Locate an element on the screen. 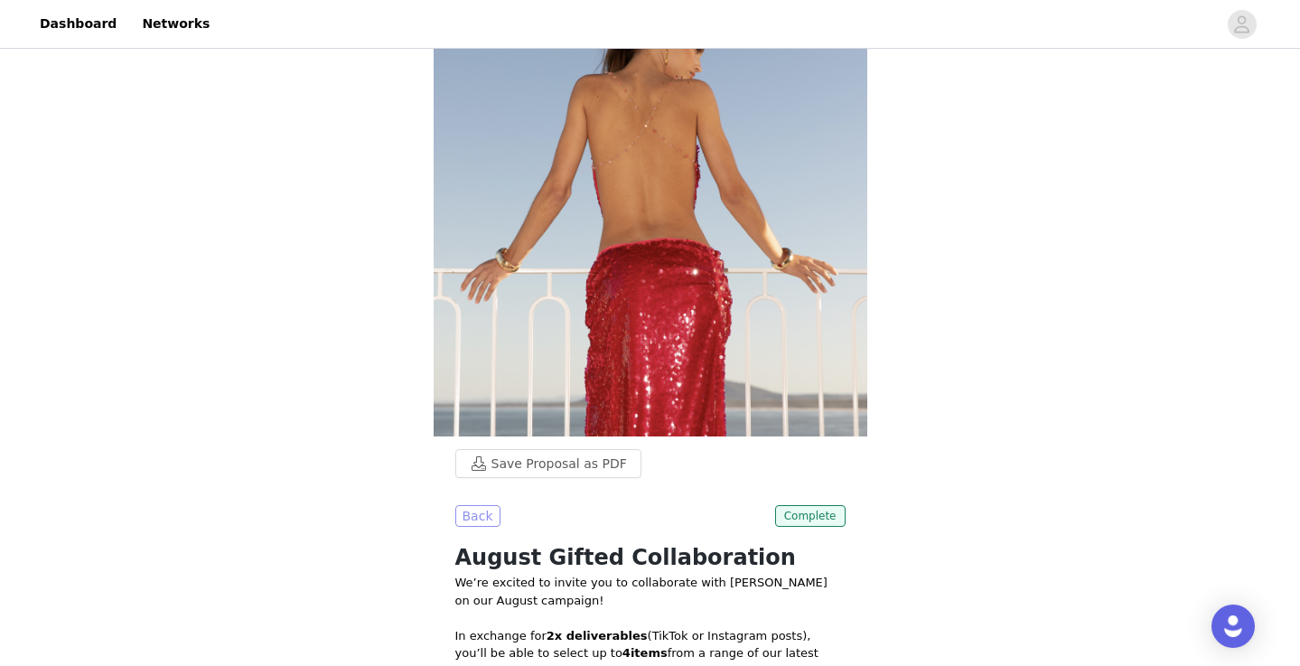 This screenshot has height=666, width=1300. a: Dashboard is located at coordinates (78, 23).